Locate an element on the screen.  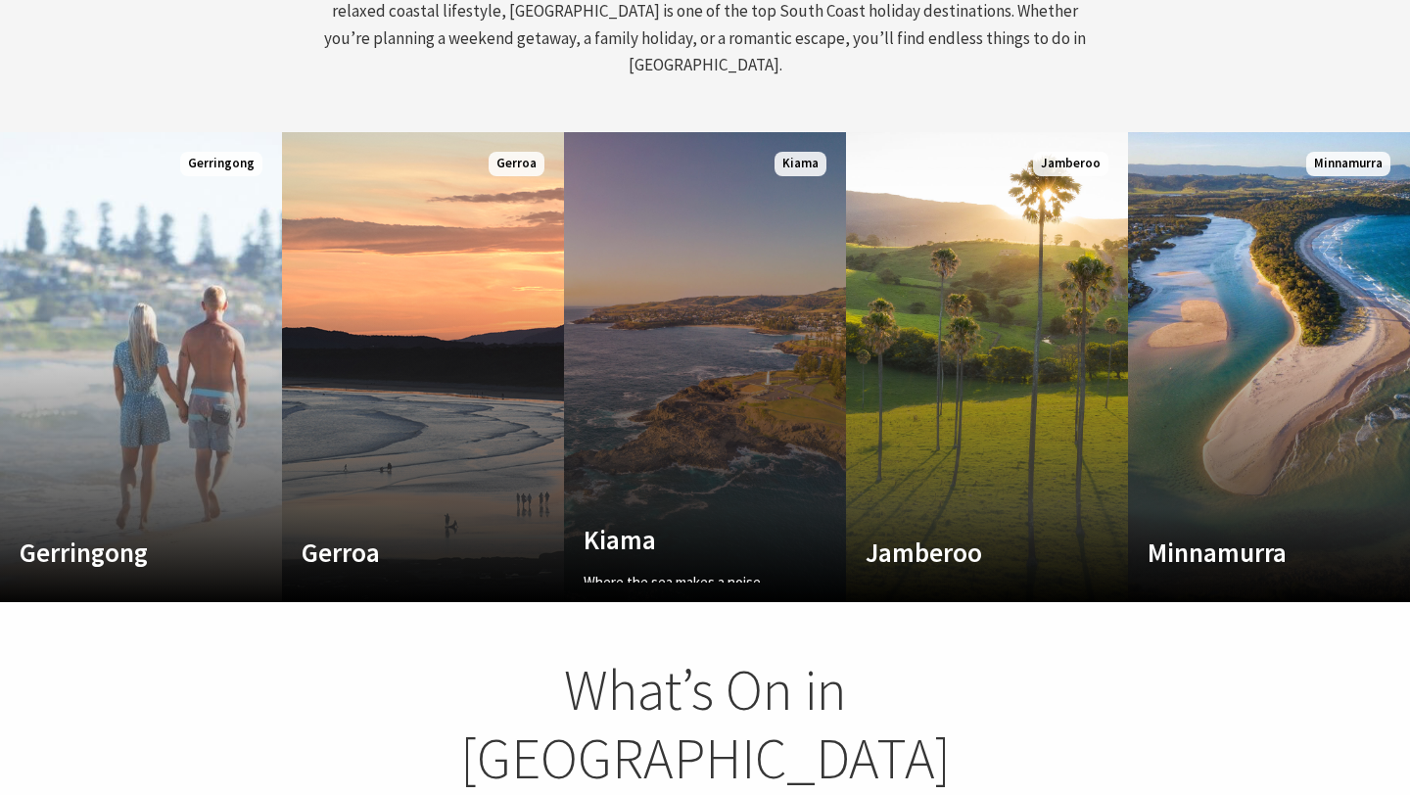
p: Where the sea makes a noise is located at coordinates (684, 583).